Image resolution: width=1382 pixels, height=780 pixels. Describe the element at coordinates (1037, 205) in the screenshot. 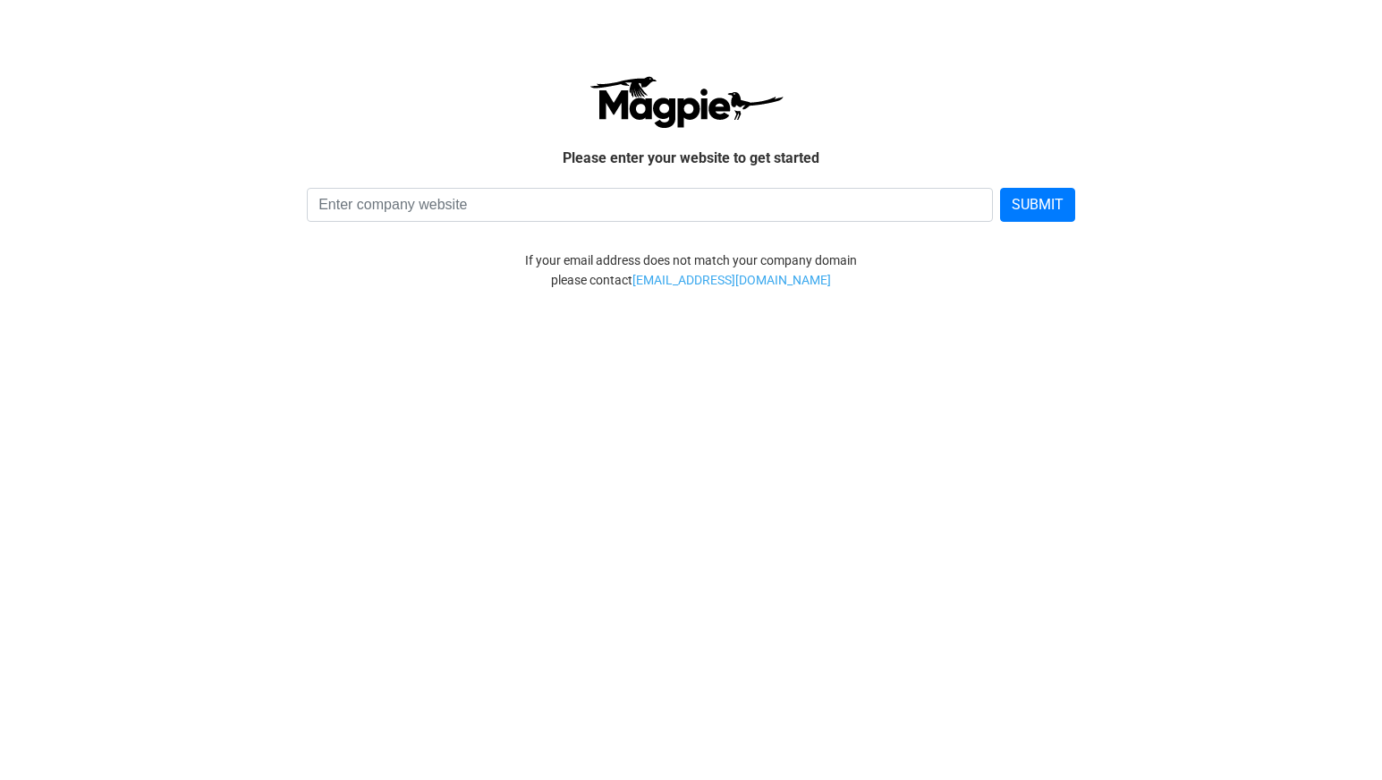

I see `button: SUBMIT` at that location.